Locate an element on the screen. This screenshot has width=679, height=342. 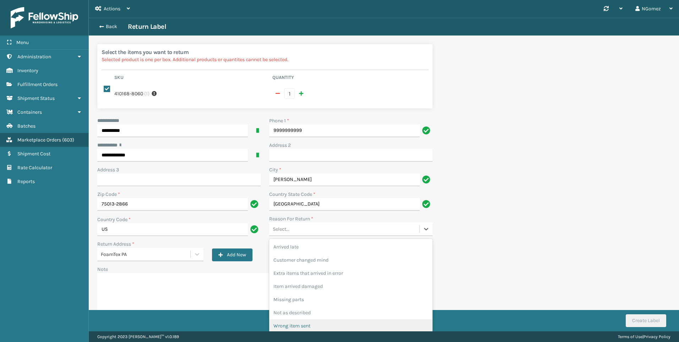
span: Rate Calculator is located at coordinates (35, 167).